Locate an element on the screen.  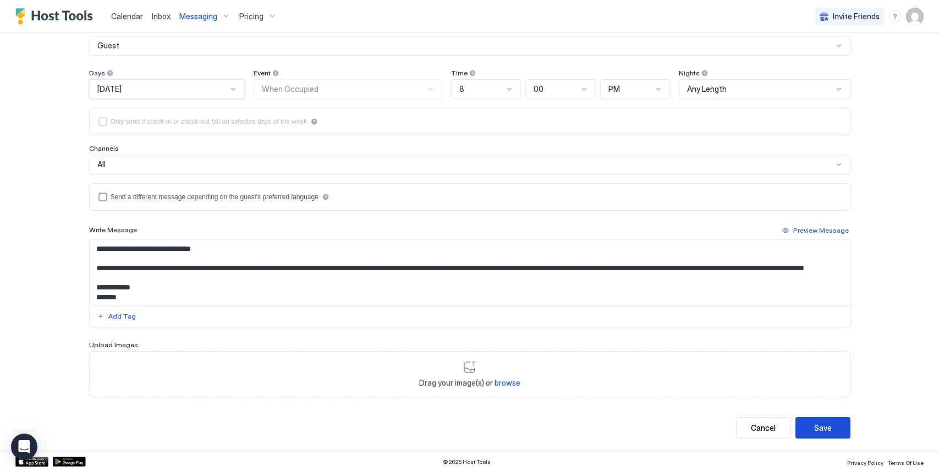
div: Save is located at coordinates (823, 427).